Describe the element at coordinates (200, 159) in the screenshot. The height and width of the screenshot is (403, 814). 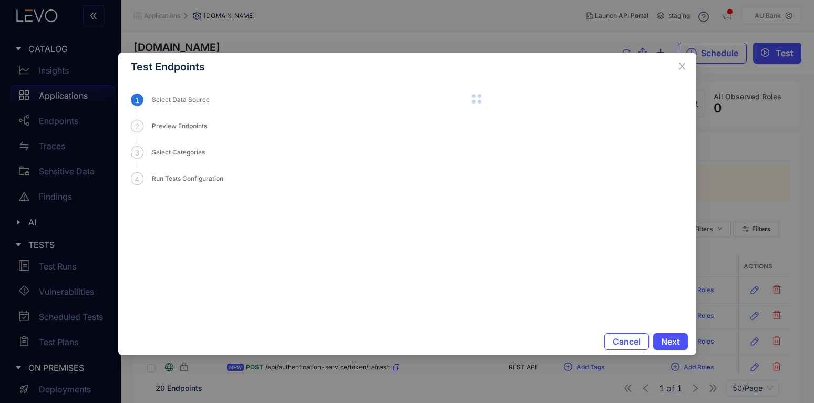
I see `div: 3Select Categories` at that location.